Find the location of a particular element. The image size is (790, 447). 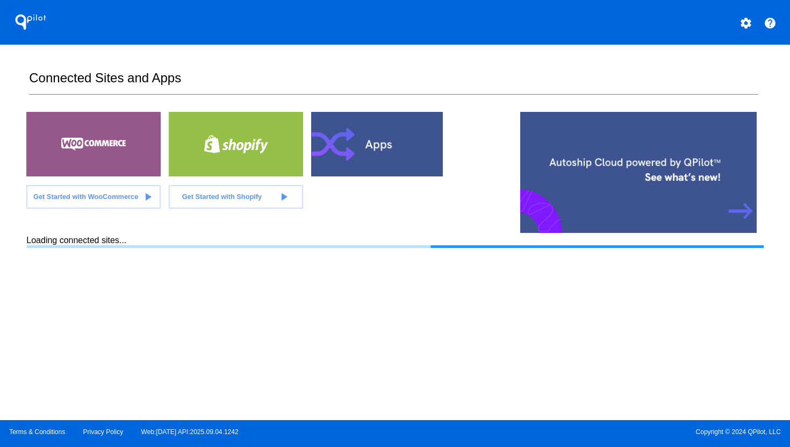

span: Get Started with WooCommerce is located at coordinates (85, 196).